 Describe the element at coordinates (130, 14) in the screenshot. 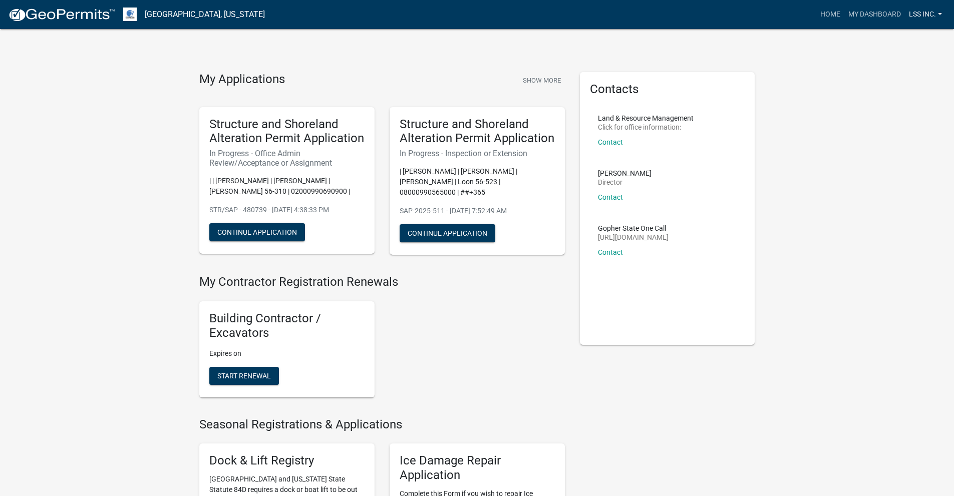

I see `img: Otter Tail County, Minnesota` at that location.